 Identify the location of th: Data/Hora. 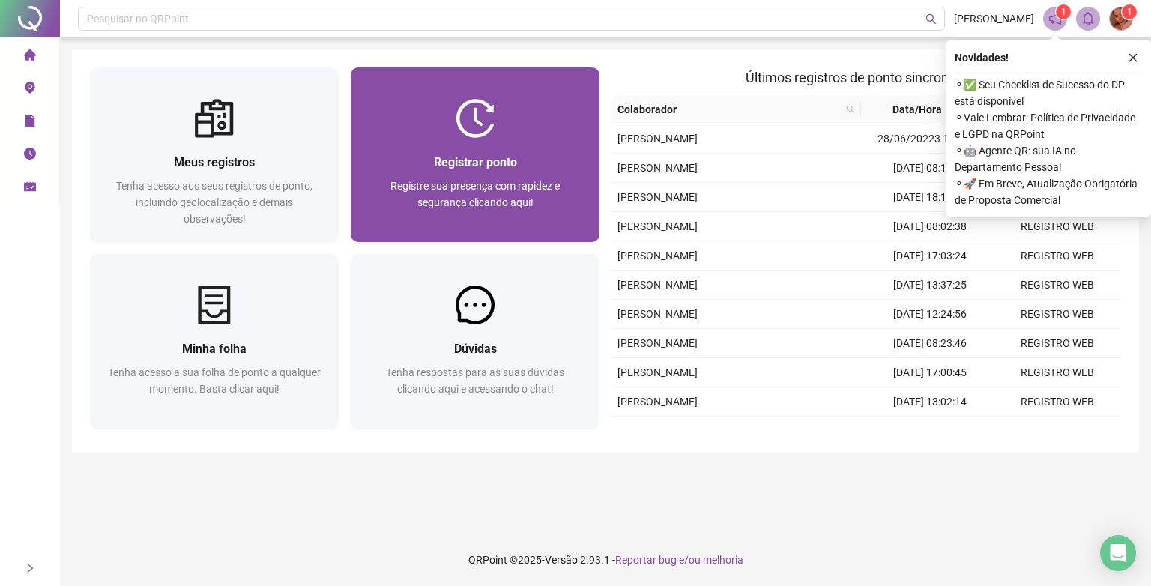
(923, 109).